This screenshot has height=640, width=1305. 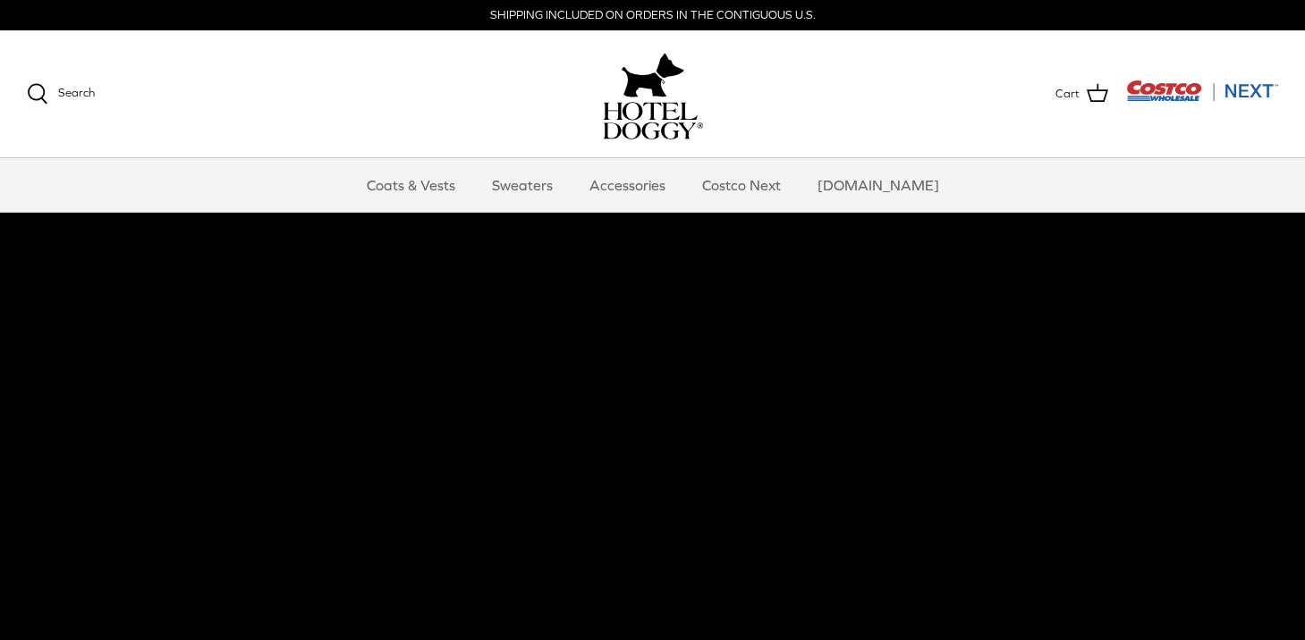 I want to click on span: Search, so click(x=76, y=92).